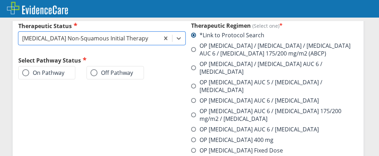  I want to click on h3: Therapeutic Regimen, so click(275, 26).